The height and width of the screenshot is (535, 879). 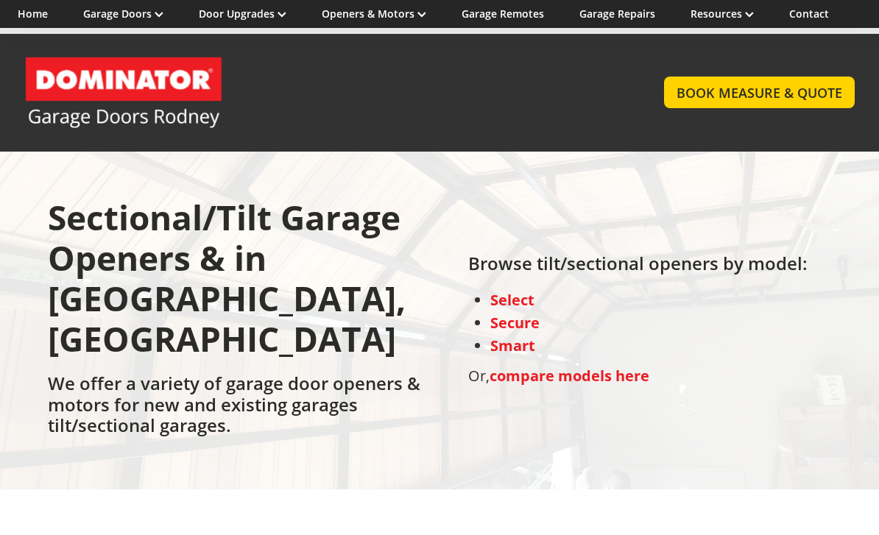 What do you see at coordinates (515, 323) in the screenshot?
I see `a: Secure` at bounding box center [515, 323].